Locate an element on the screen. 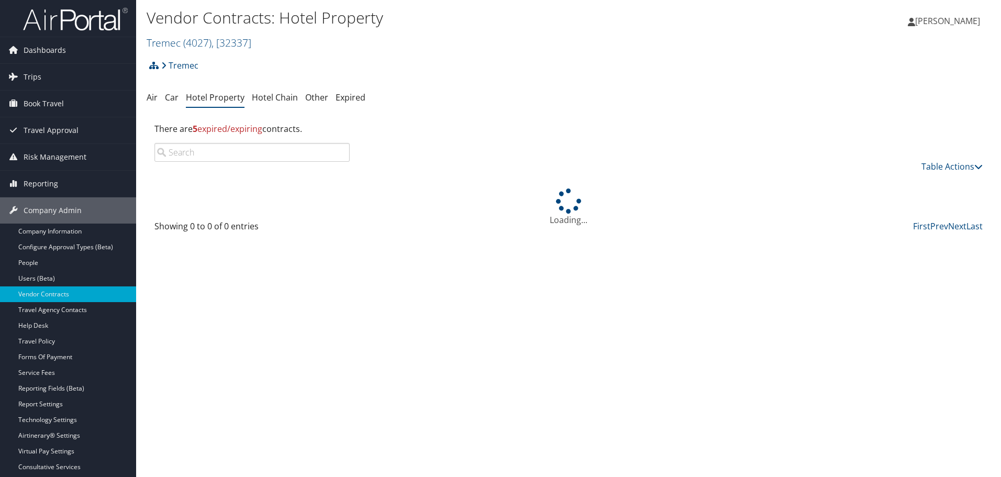  a: Table Actions is located at coordinates (952, 166).